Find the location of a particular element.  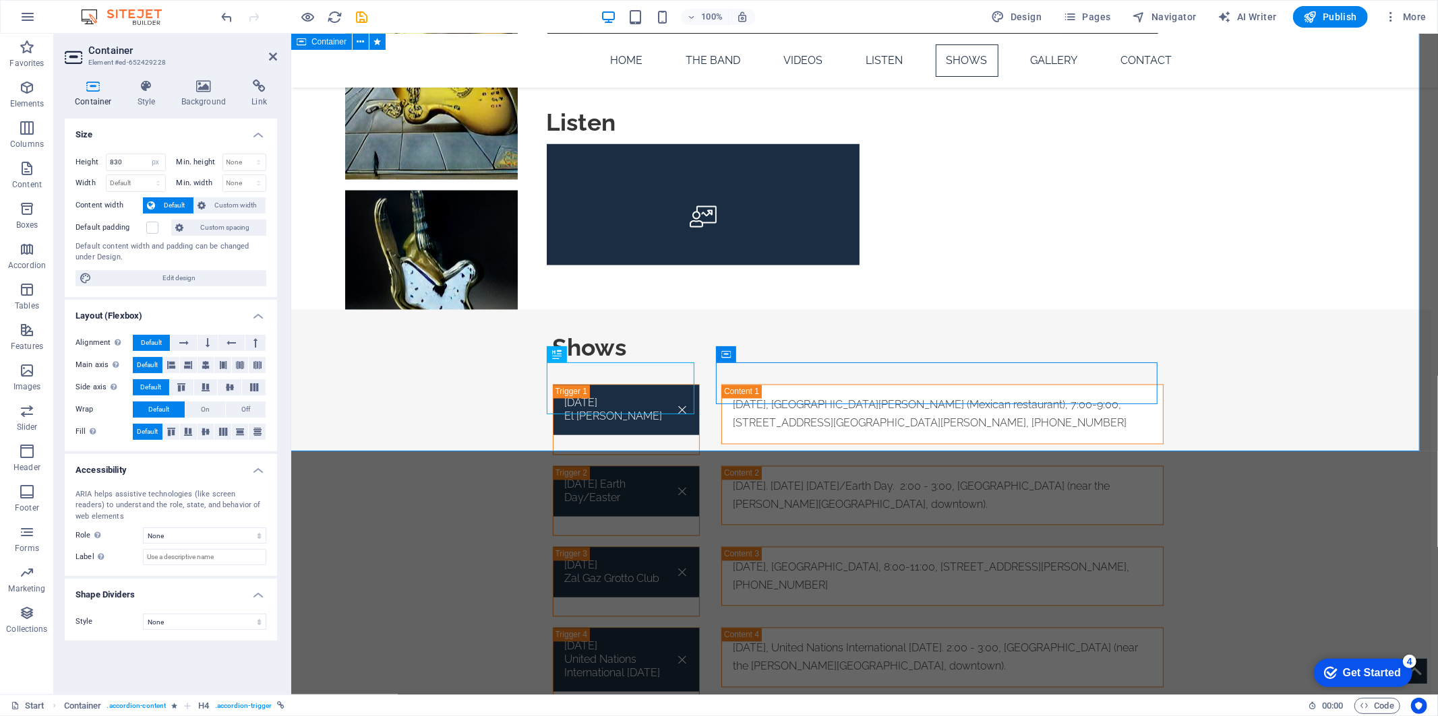

p: Footer is located at coordinates (27, 508).